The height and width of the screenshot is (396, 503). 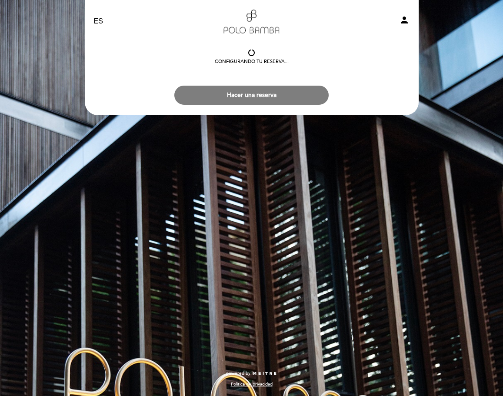 What do you see at coordinates (252, 21) in the screenshot?
I see `a: Polobamba Café` at bounding box center [252, 21].